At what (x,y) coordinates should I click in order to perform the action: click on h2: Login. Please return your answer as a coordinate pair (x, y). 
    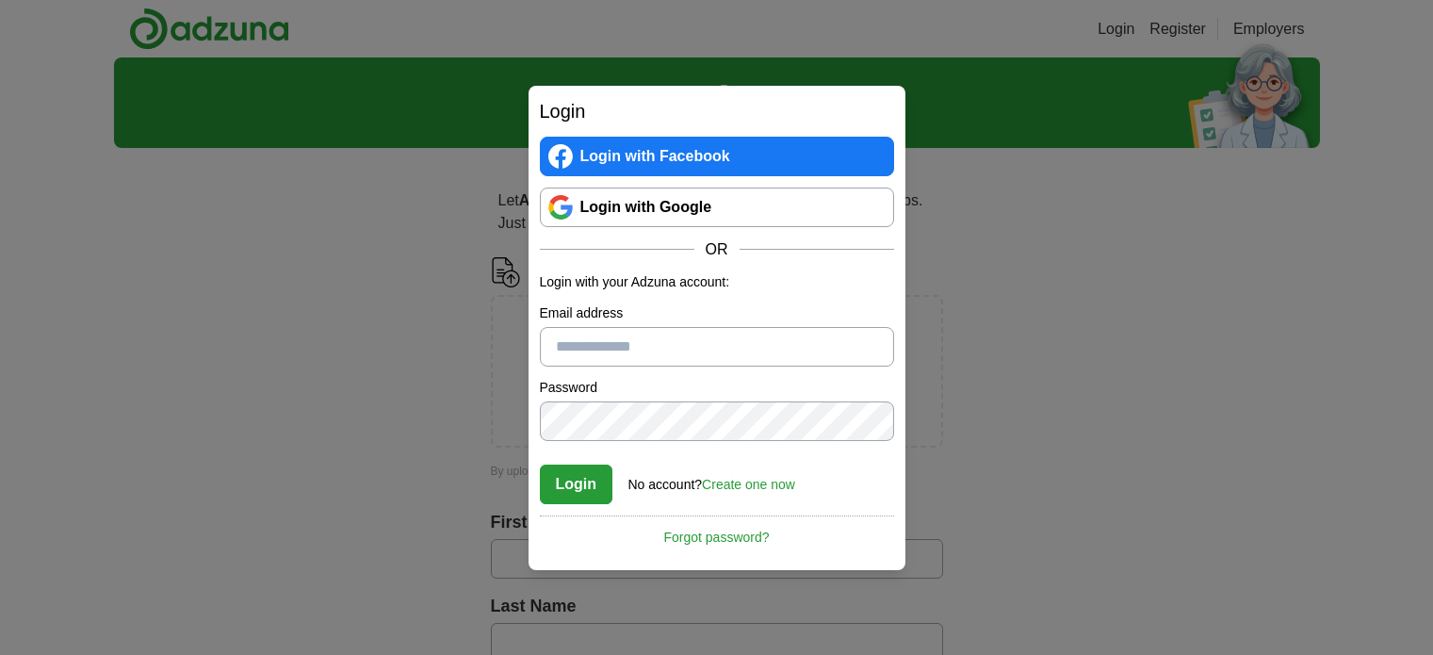
    Looking at the image, I should click on (717, 111).